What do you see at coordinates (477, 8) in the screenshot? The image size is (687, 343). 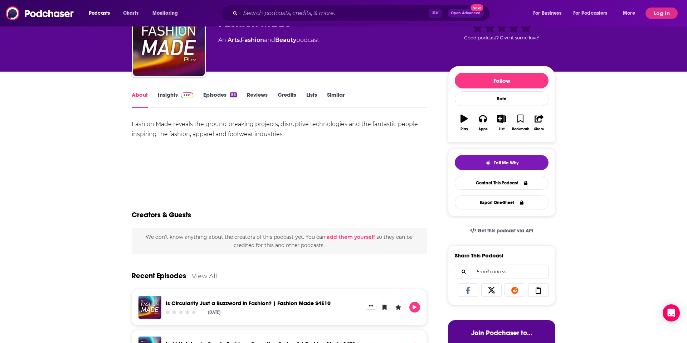 I see `span: New` at bounding box center [477, 8].